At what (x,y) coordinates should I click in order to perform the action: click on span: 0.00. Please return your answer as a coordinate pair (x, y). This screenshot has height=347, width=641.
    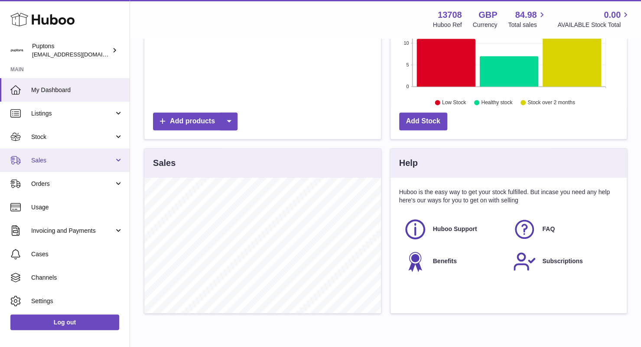
    Looking at the image, I should click on (612, 15).